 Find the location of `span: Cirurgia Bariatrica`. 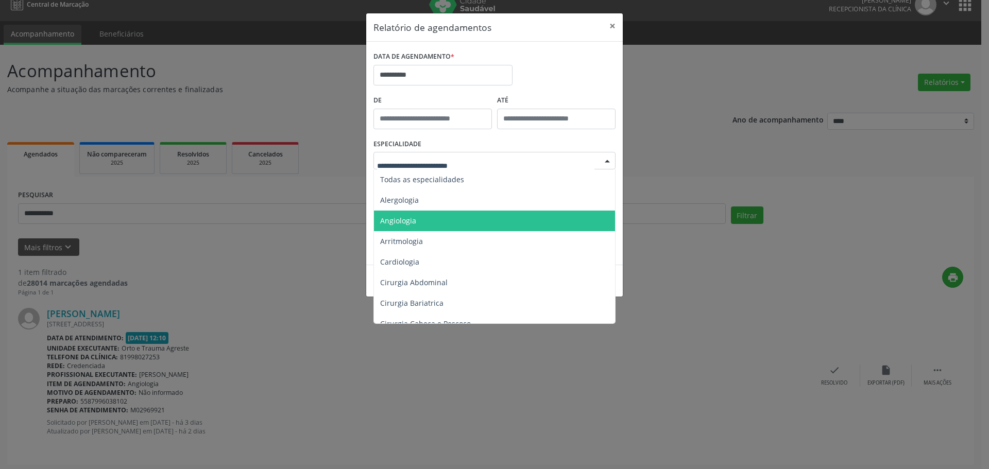

span: Cirurgia Bariatrica is located at coordinates (411, 303).